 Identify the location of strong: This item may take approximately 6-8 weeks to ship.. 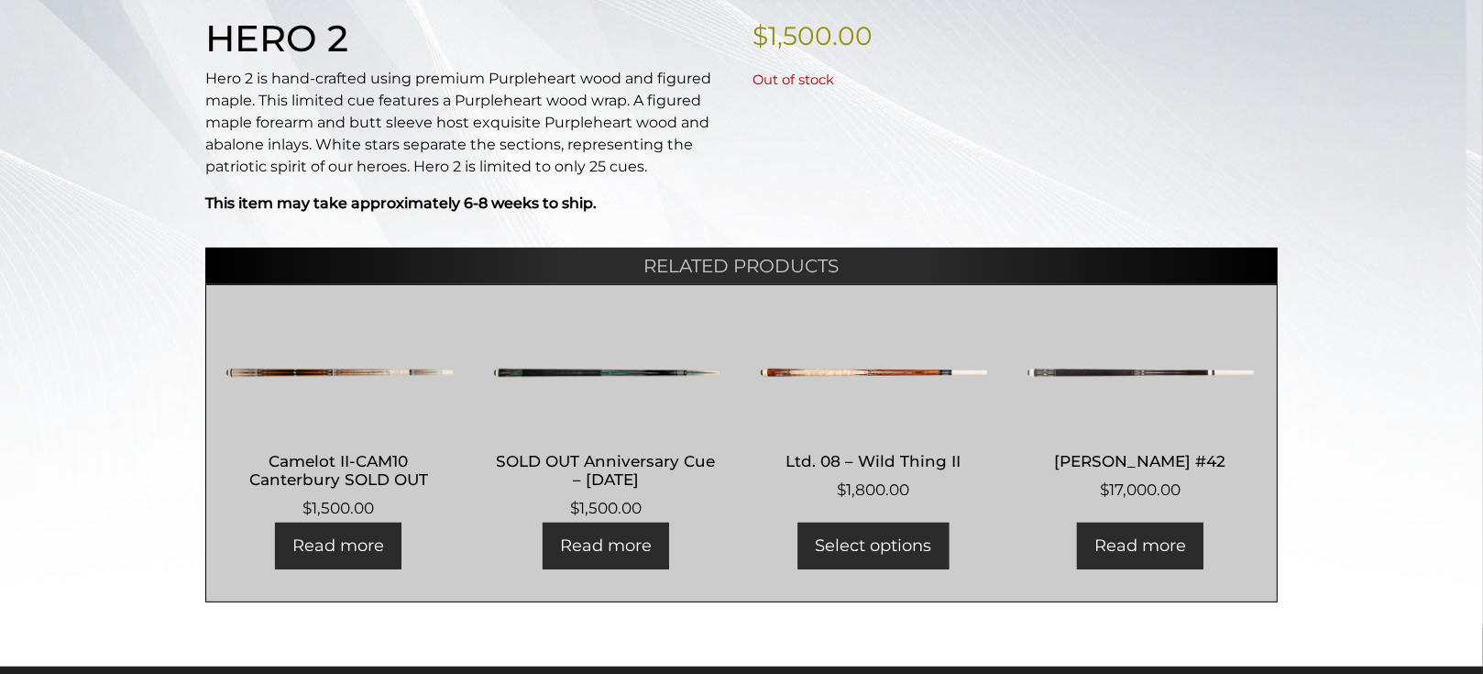
(401, 203).